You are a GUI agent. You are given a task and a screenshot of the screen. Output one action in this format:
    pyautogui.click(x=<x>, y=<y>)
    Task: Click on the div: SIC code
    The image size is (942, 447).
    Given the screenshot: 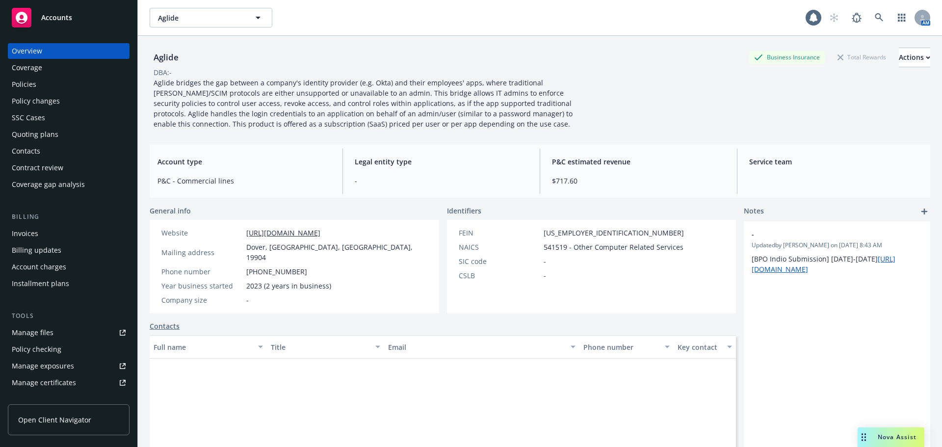 What is the action you would take?
    pyautogui.click(x=499, y=261)
    